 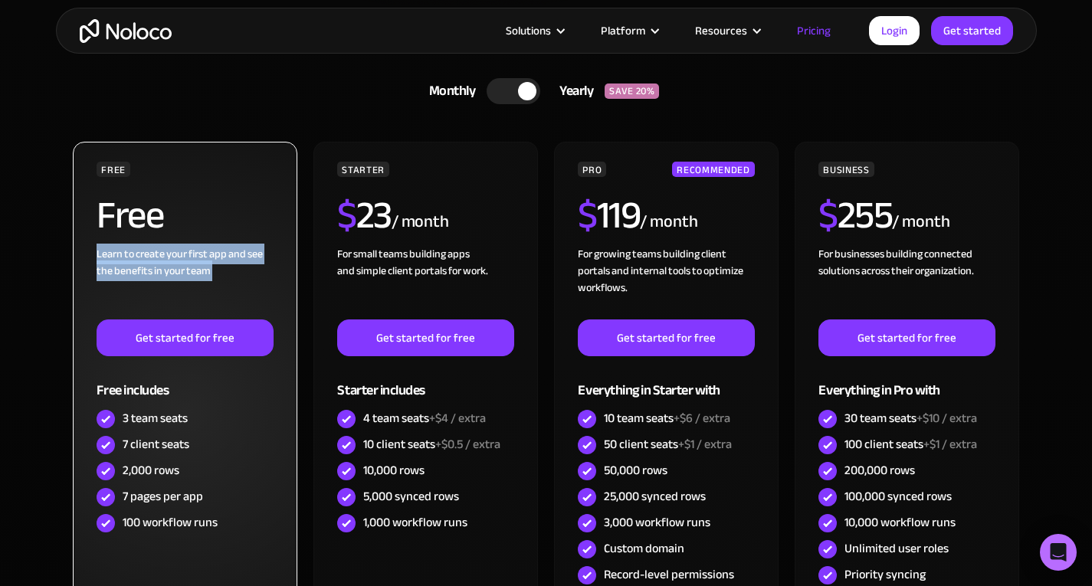 I want to click on div: 10 team seats, so click(x=667, y=418).